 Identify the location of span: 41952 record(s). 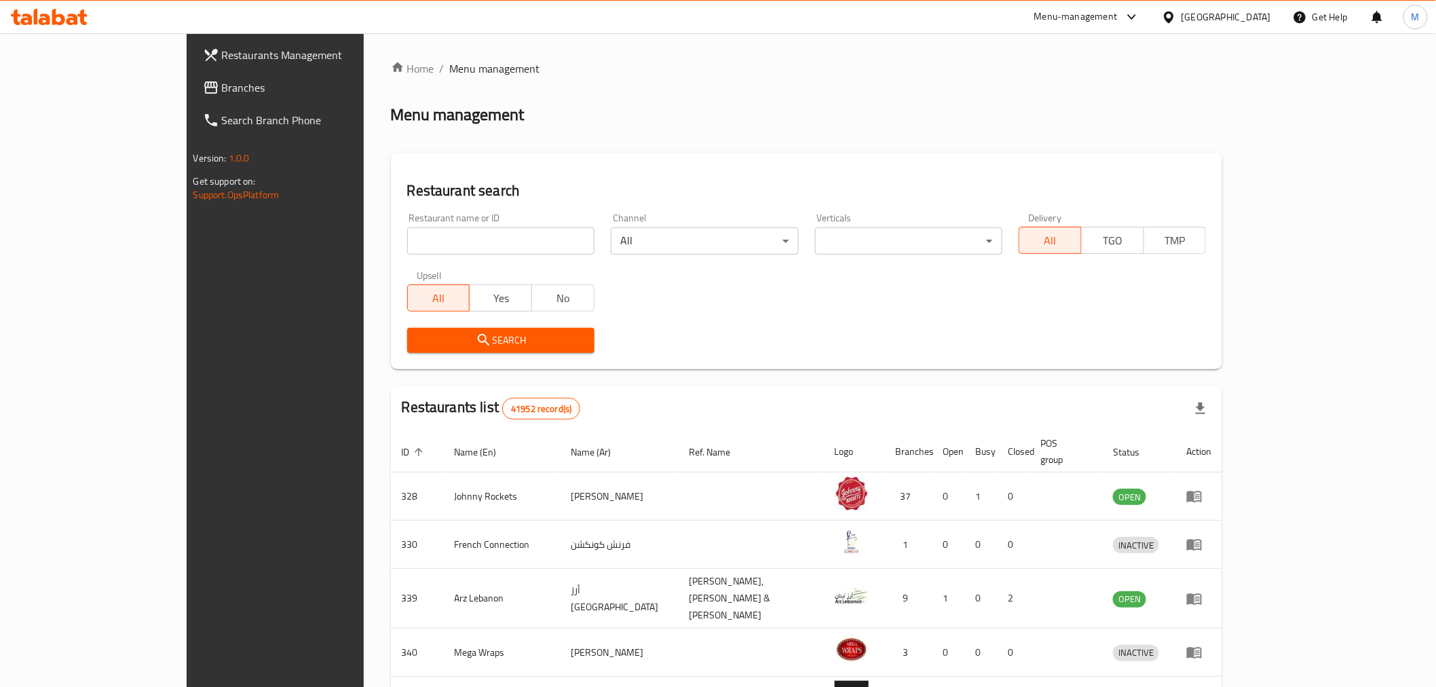
(541, 409).